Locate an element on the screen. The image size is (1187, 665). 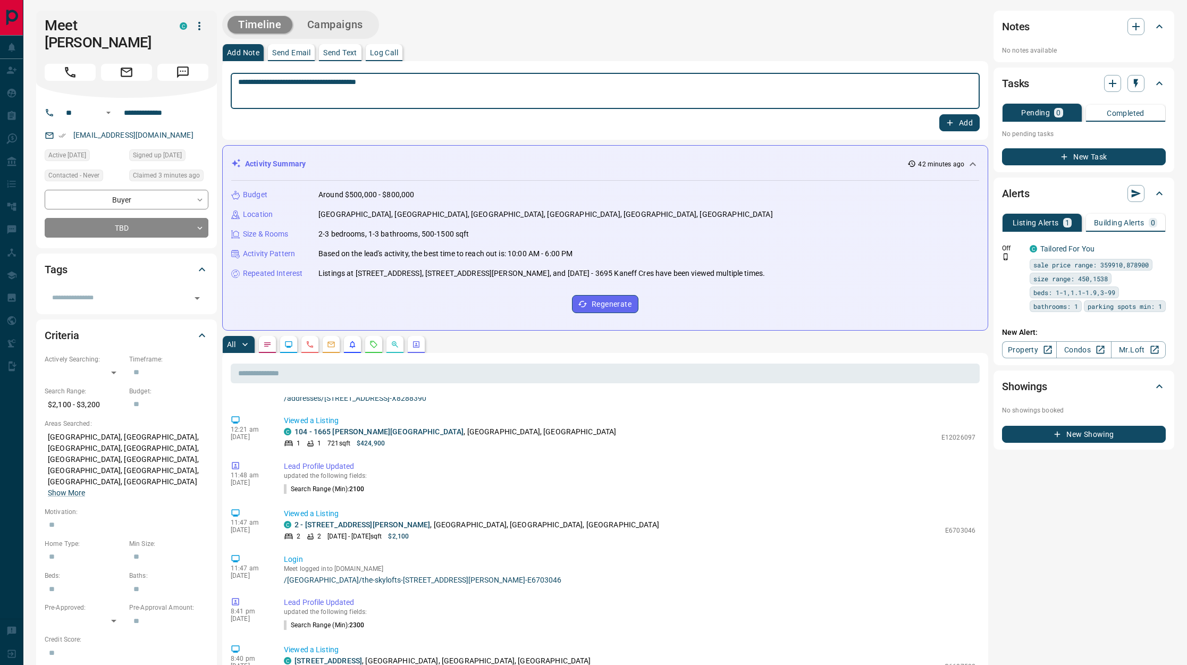
div: Tasks is located at coordinates (1084, 83).